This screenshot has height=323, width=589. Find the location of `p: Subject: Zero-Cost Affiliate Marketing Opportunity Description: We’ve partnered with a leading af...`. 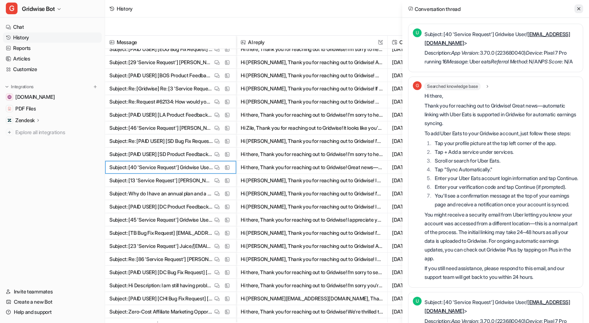

p: Subject: Zero-Cost Affiliate Marketing Opportunity Description: We’ve partnered with a leading af... is located at coordinates (161, 312).